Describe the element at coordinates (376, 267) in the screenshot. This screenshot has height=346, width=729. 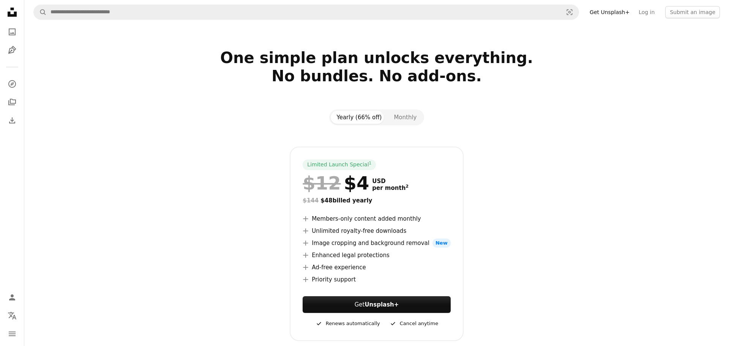
I see `li: Ad-free experience` at that location.